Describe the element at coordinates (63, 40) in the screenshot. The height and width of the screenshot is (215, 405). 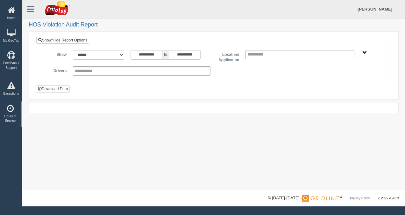
I see `a: Show/Hide Report Options` at that location.